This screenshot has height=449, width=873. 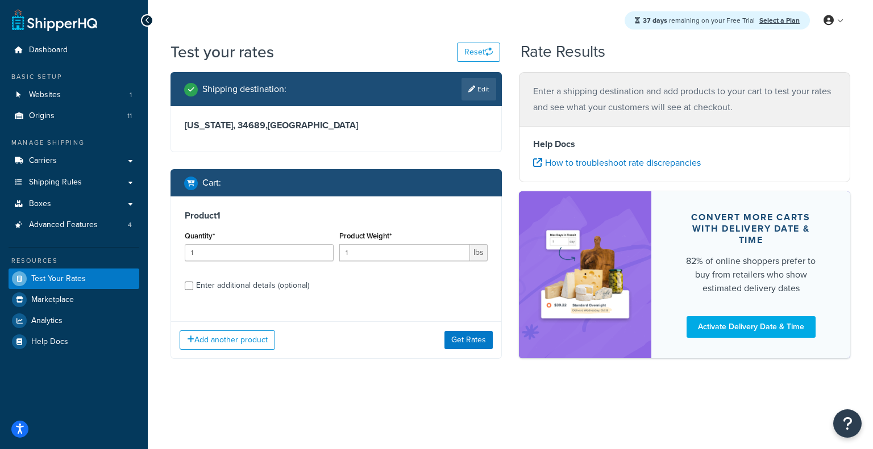 I want to click on span: Test Your Rates, so click(x=59, y=279).